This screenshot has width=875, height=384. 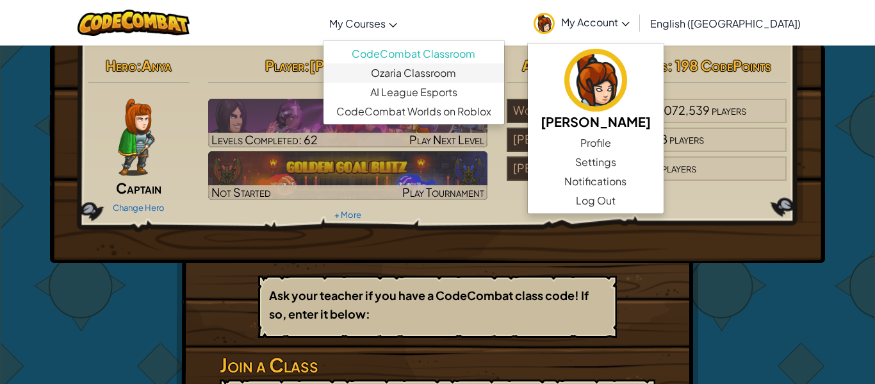 What do you see at coordinates (414, 111) in the screenshot?
I see `a: CodeCombat Worlds on Roblox` at bounding box center [414, 111].